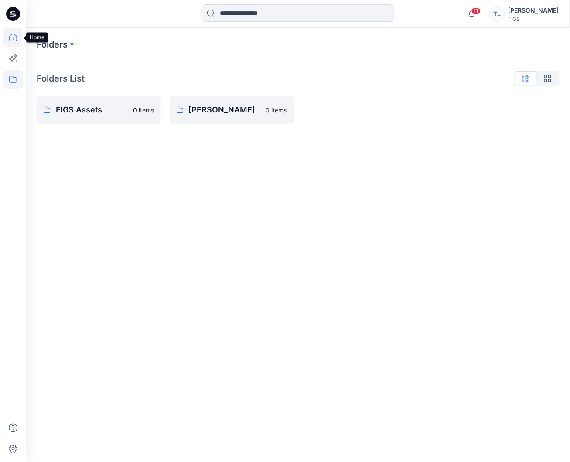  Describe the element at coordinates (534, 19) in the screenshot. I see `div: FIGS` at that location.